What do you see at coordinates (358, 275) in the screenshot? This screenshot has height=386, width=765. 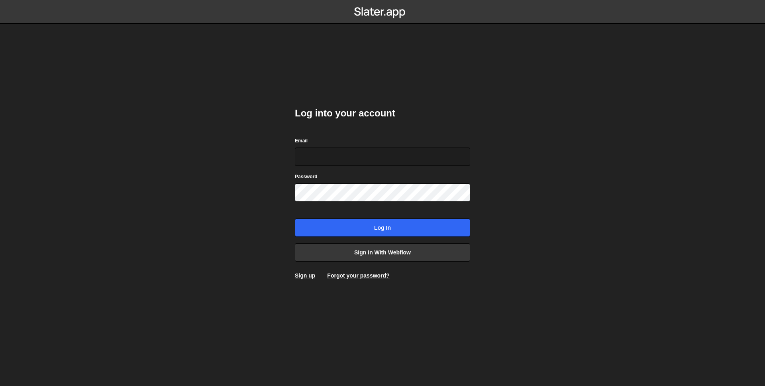 I see `a: Forgot your password?` at bounding box center [358, 275].